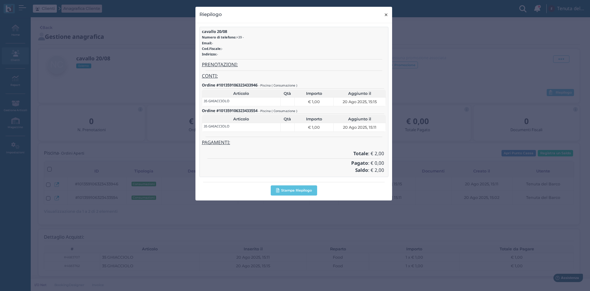  Describe the element at coordinates (362, 170) in the screenshot. I see `b: Saldo` at that location.